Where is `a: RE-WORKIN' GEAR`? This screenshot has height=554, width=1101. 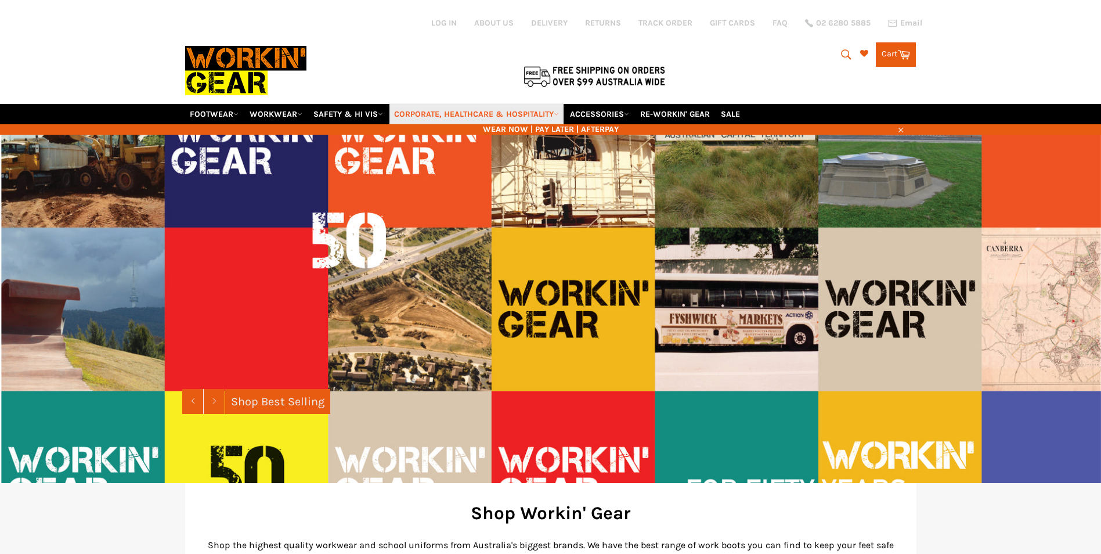 a: RE-WORKIN' GEAR is located at coordinates (675, 114).